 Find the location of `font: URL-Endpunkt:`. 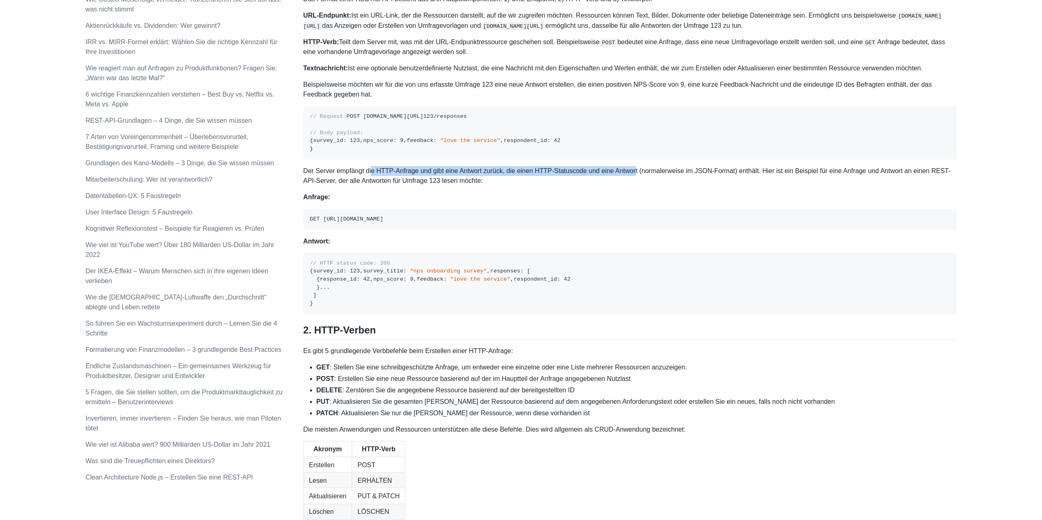

font: URL-Endpunkt: is located at coordinates (327, 15).